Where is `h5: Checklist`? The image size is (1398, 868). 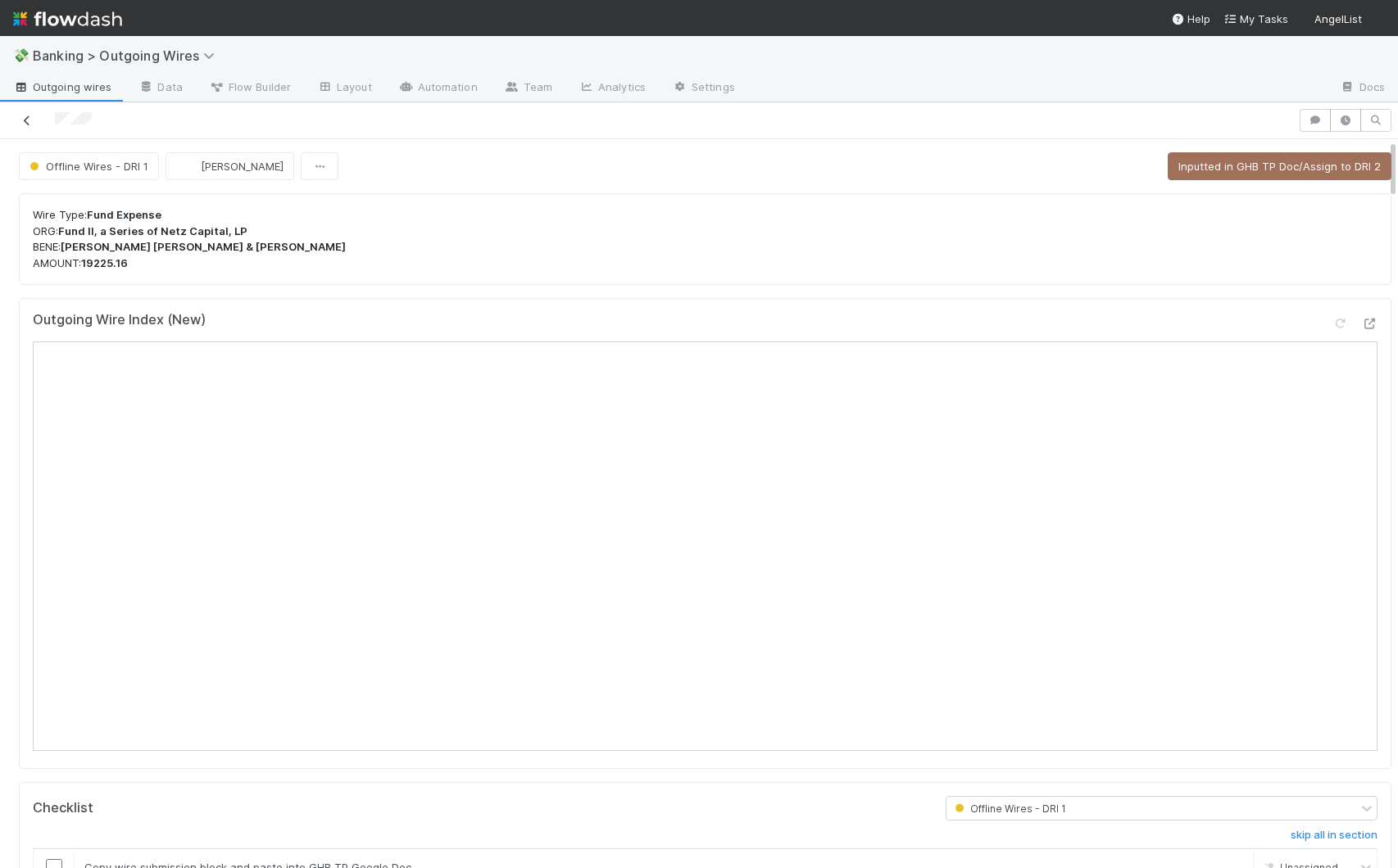
h5: Checklist is located at coordinates (64, 808).